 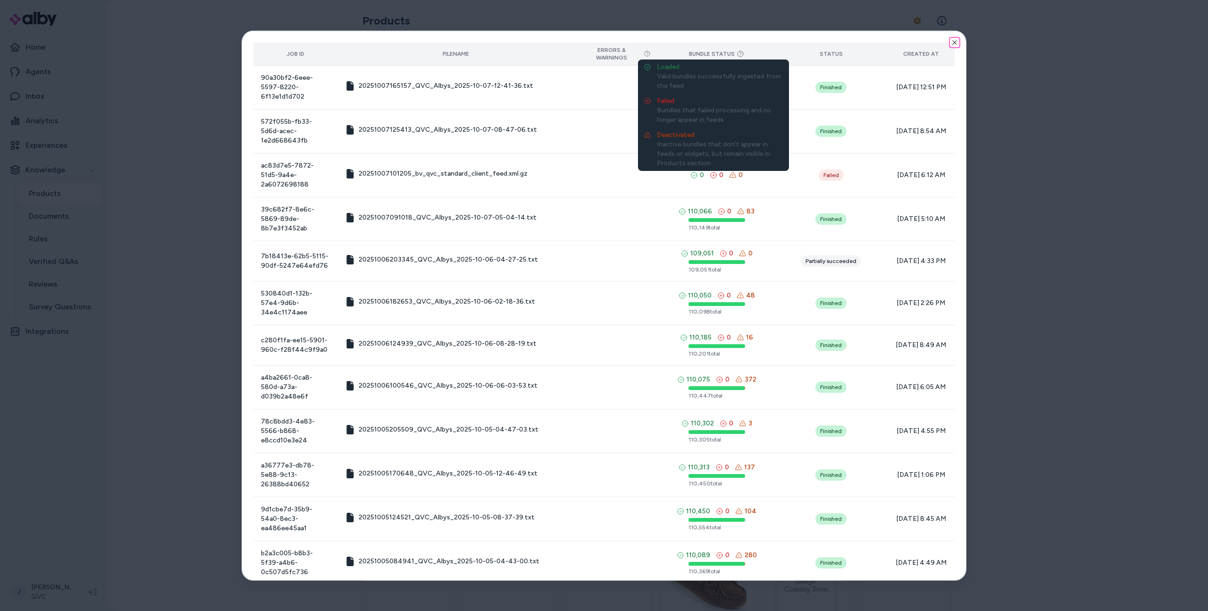 I want to click on td: 572f055b-fb33-5d6d-acec-1e2d668643fb, so click(x=295, y=131).